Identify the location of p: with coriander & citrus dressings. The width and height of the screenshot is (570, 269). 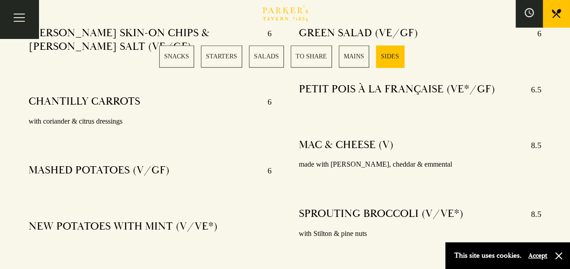
(150, 122).